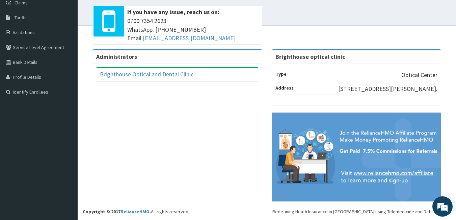 The width and height of the screenshot is (456, 220). Describe the element at coordinates (146, 74) in the screenshot. I see `a: Brighthouse Optical and Dental Clinic` at that location.